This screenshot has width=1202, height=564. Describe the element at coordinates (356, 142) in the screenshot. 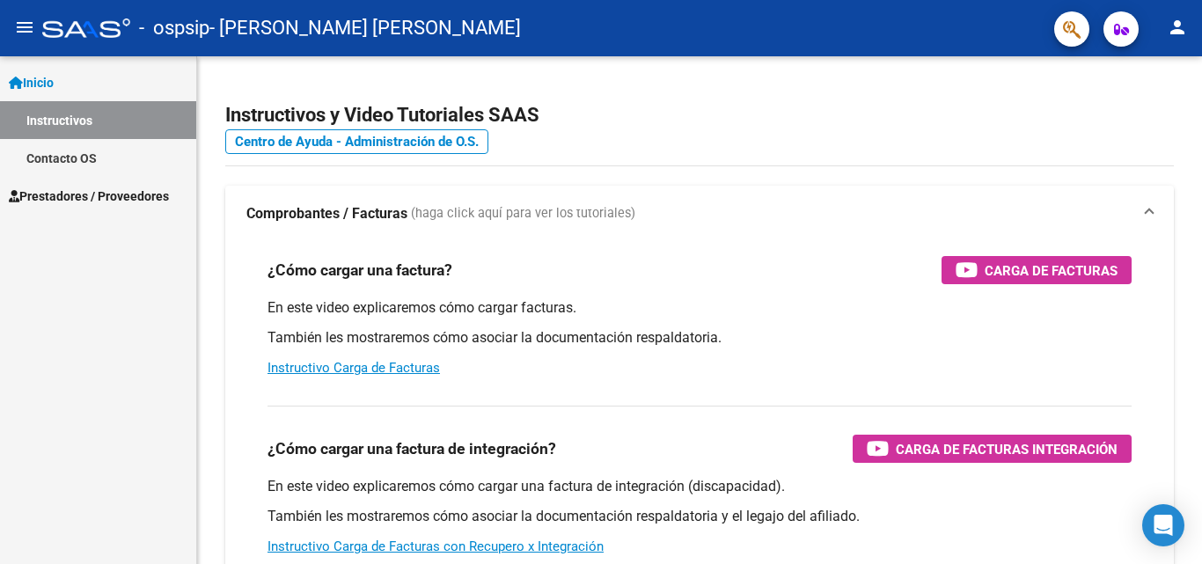

I see `a: Centro de Ayuda - Administración de O.S.` at that location.